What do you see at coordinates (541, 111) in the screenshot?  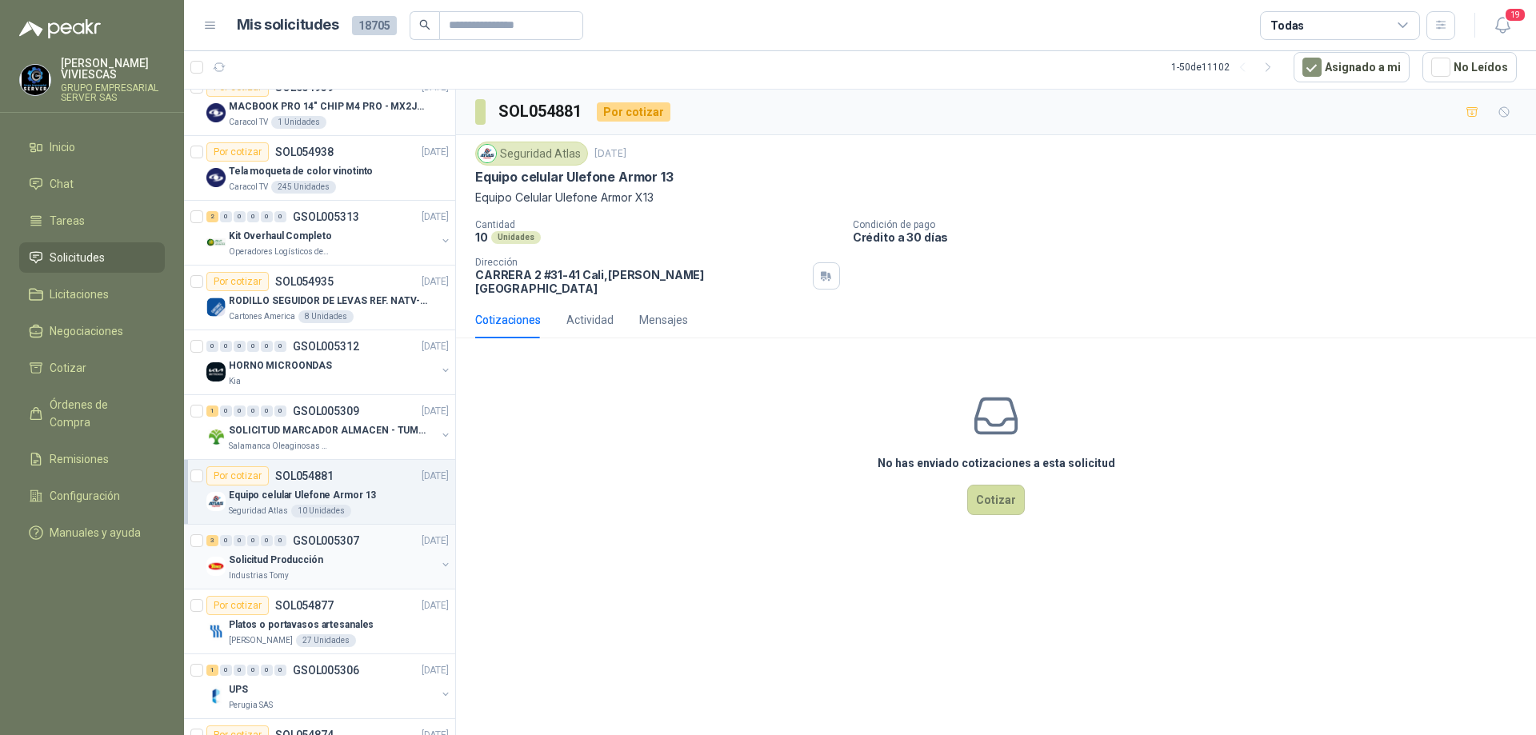 I see `h3: SOL054881` at bounding box center [541, 111].